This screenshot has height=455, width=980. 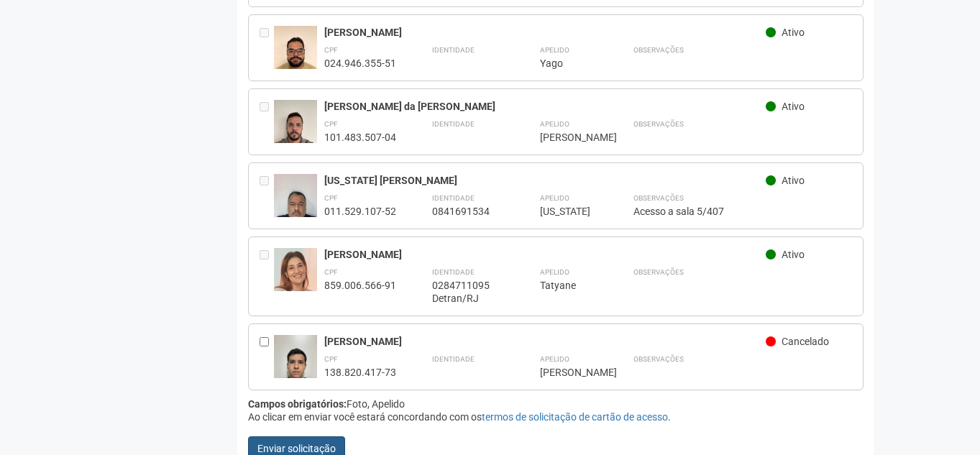 I want to click on a: termos de solicitação de cartão de acesso, so click(x=574, y=417).